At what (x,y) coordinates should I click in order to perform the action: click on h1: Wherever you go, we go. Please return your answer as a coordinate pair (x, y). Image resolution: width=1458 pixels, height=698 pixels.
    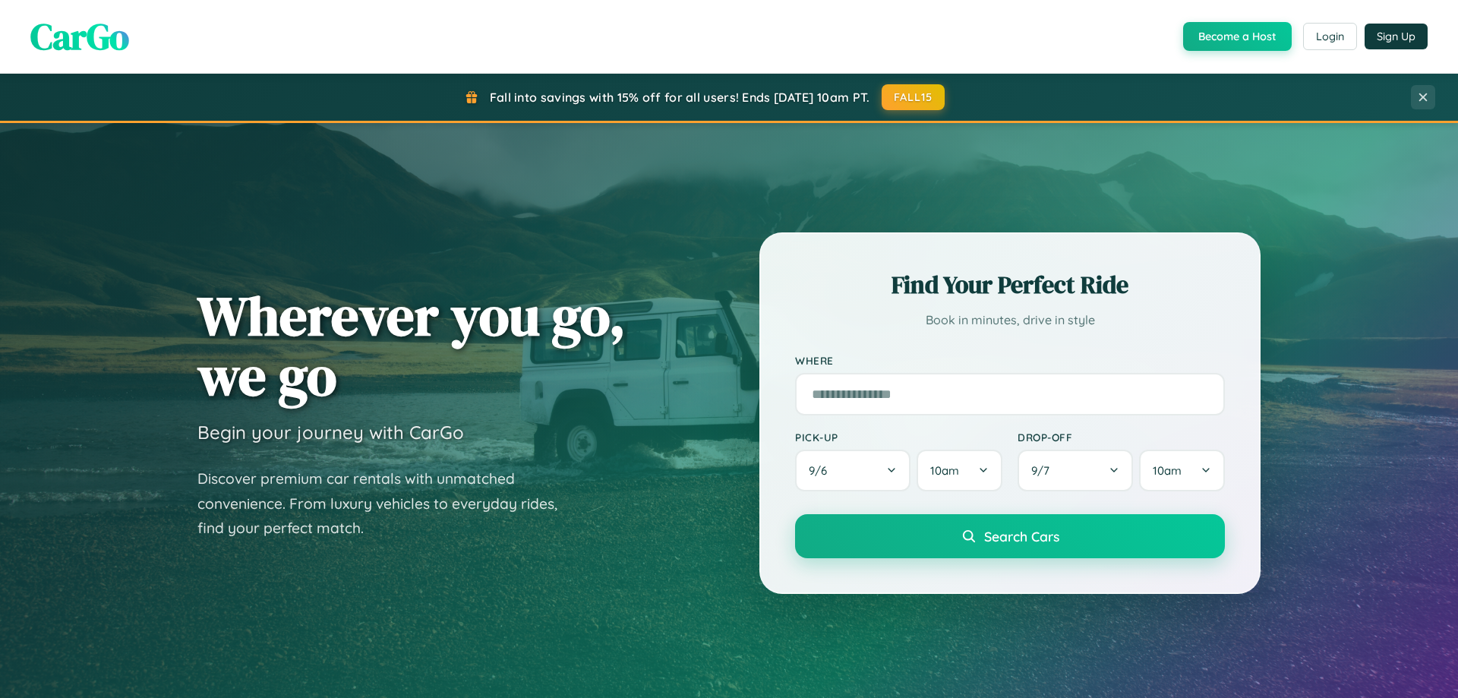
    Looking at the image, I should click on (411, 345).